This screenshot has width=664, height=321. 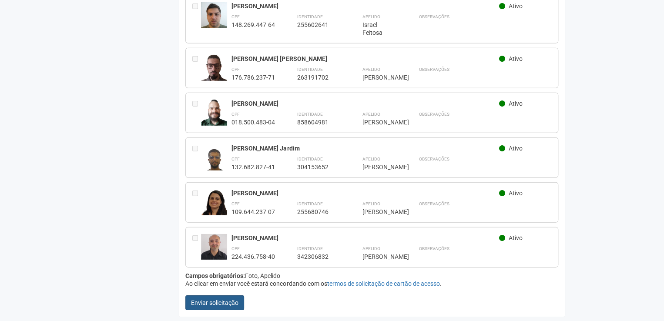 I want to click on a: termos de solicitação de cartão de acesso, so click(x=383, y=284).